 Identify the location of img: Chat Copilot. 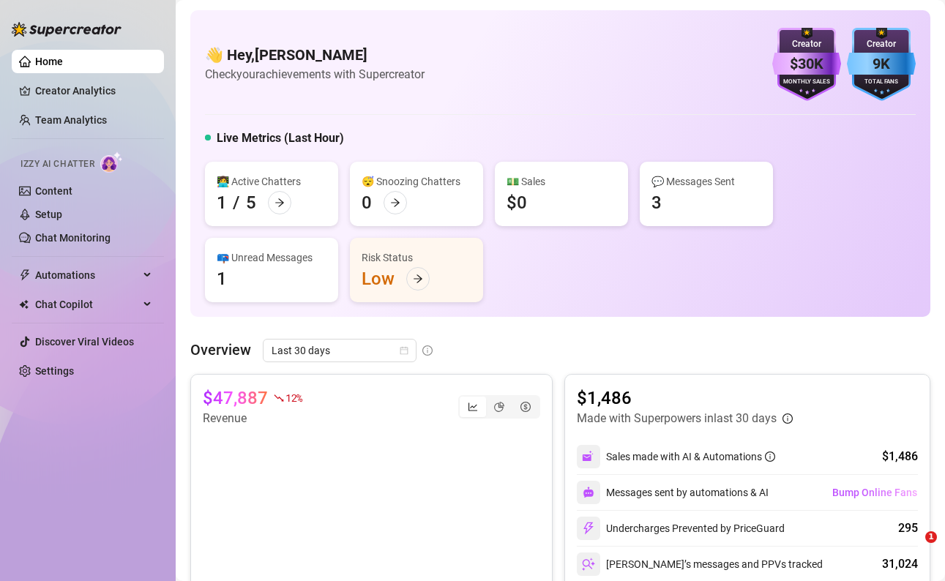
(23, 305).